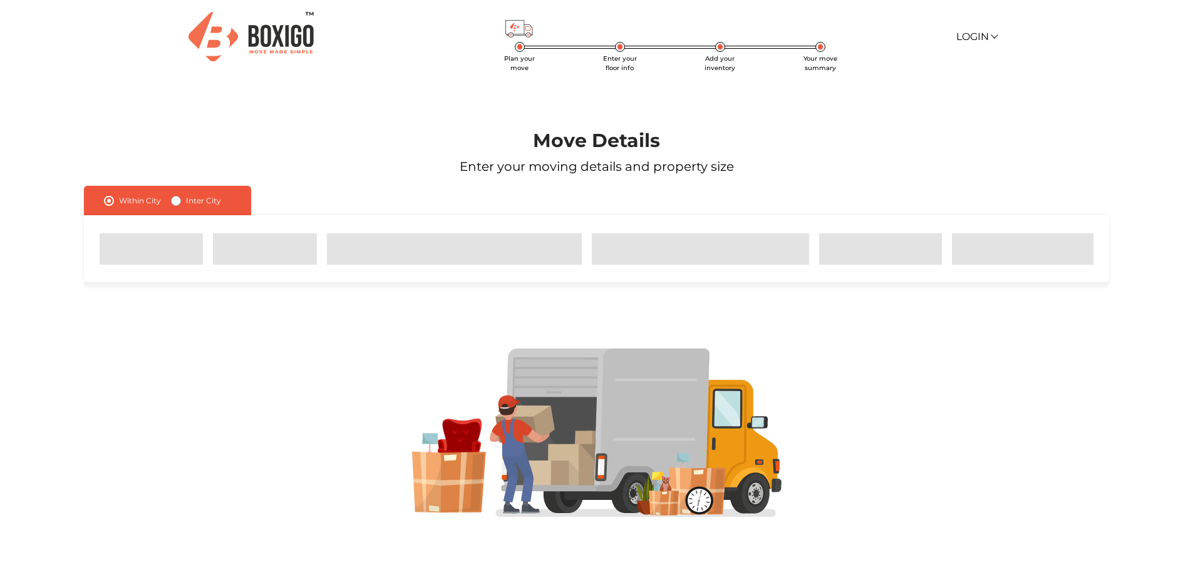  Describe the element at coordinates (620, 63) in the screenshot. I see `span: Enter your floor info` at that location.